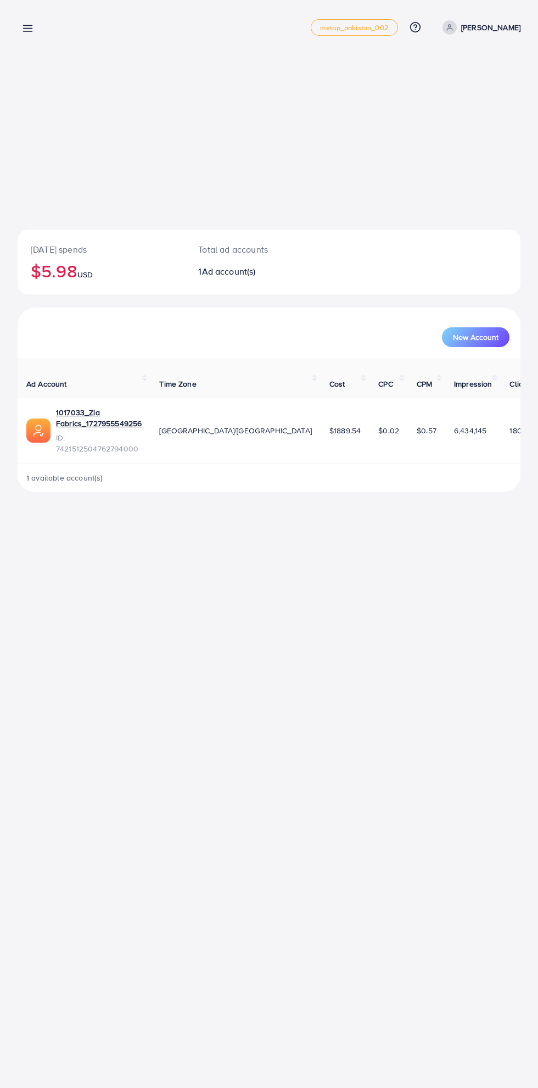 This screenshot has height=1088, width=538. Describe the element at coordinates (248, 271) in the screenshot. I see `h2: 1` at that location.